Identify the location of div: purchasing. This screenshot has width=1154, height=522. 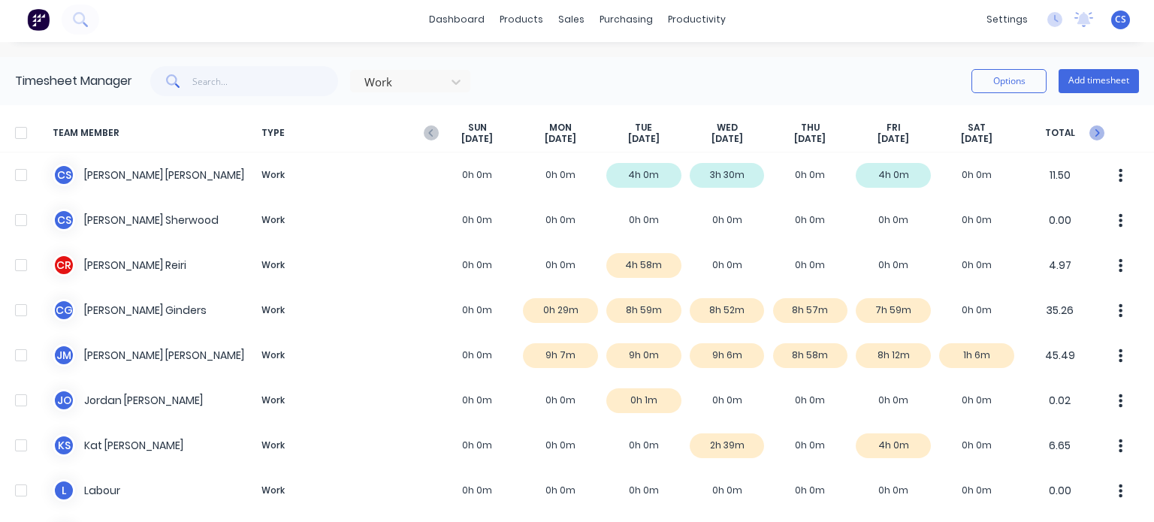
(626, 20).